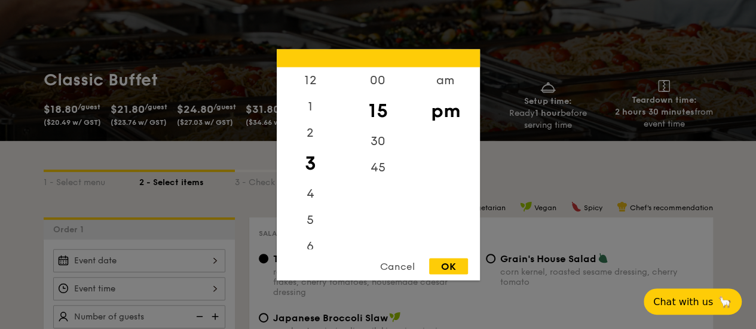 The image size is (756, 329). I want to click on div: 2, so click(310, 133).